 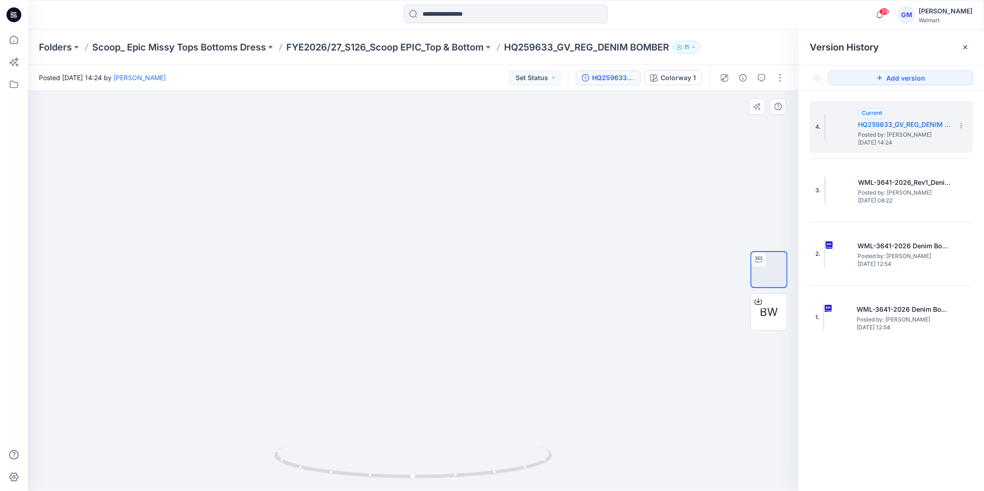 What do you see at coordinates (823, 317) in the screenshot?
I see `img: WML-3641-2026 Denim Bomber_Soft Silver` at bounding box center [823, 317].